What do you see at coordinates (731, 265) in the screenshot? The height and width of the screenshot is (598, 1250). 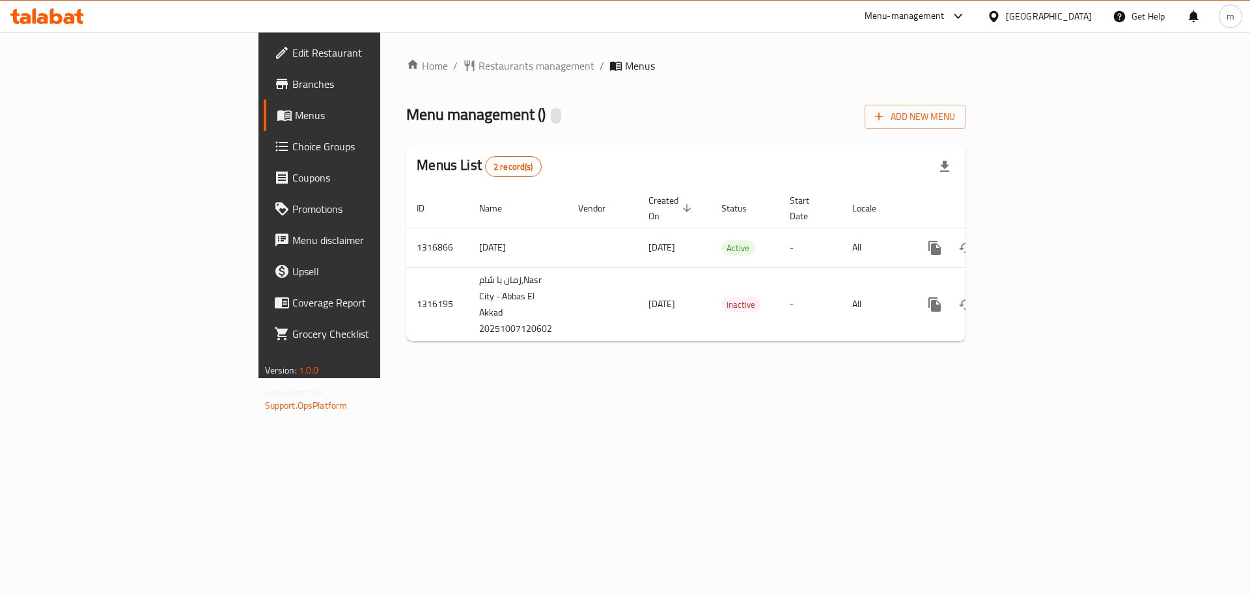 I see `table: enhanced table` at bounding box center [731, 265].